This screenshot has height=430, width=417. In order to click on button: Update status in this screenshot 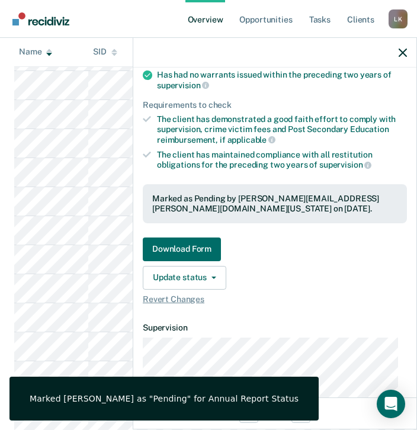, I will do `click(184, 278)`.